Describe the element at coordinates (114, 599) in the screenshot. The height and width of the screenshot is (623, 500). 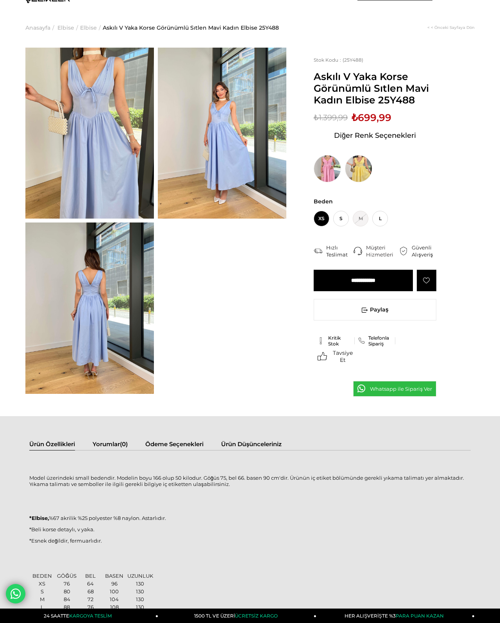
I see `td: 104` at that location.